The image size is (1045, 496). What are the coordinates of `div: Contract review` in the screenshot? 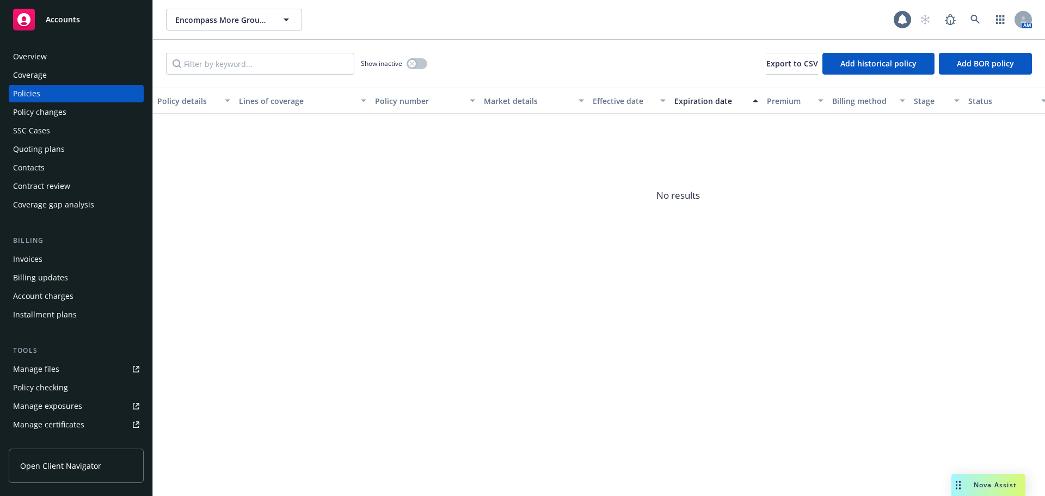 It's located at (41, 186).